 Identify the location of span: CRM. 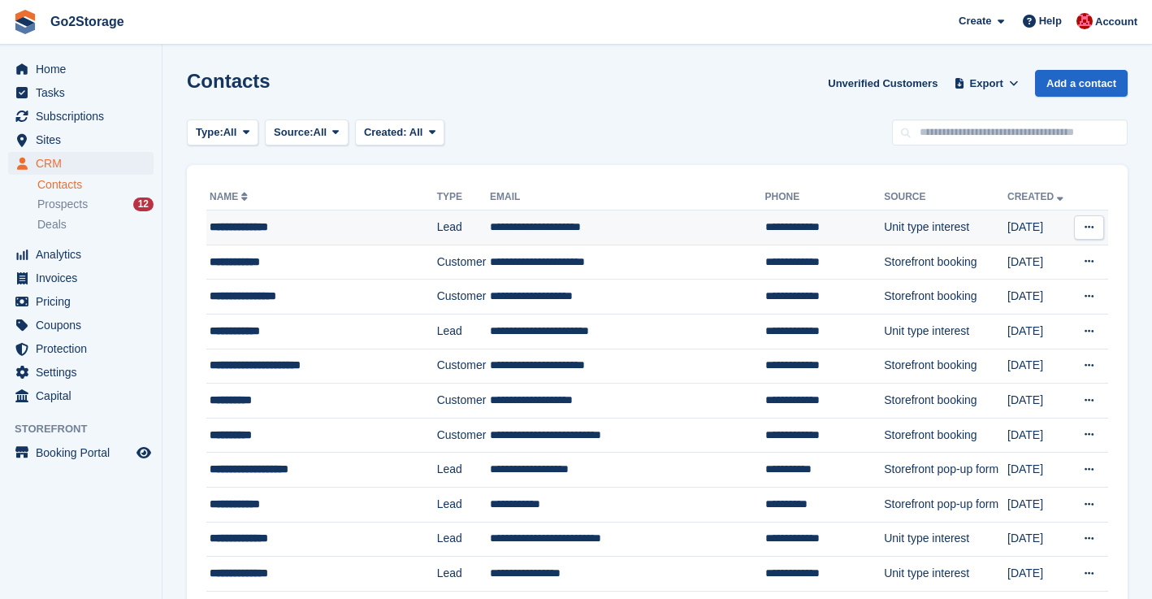
(84, 163).